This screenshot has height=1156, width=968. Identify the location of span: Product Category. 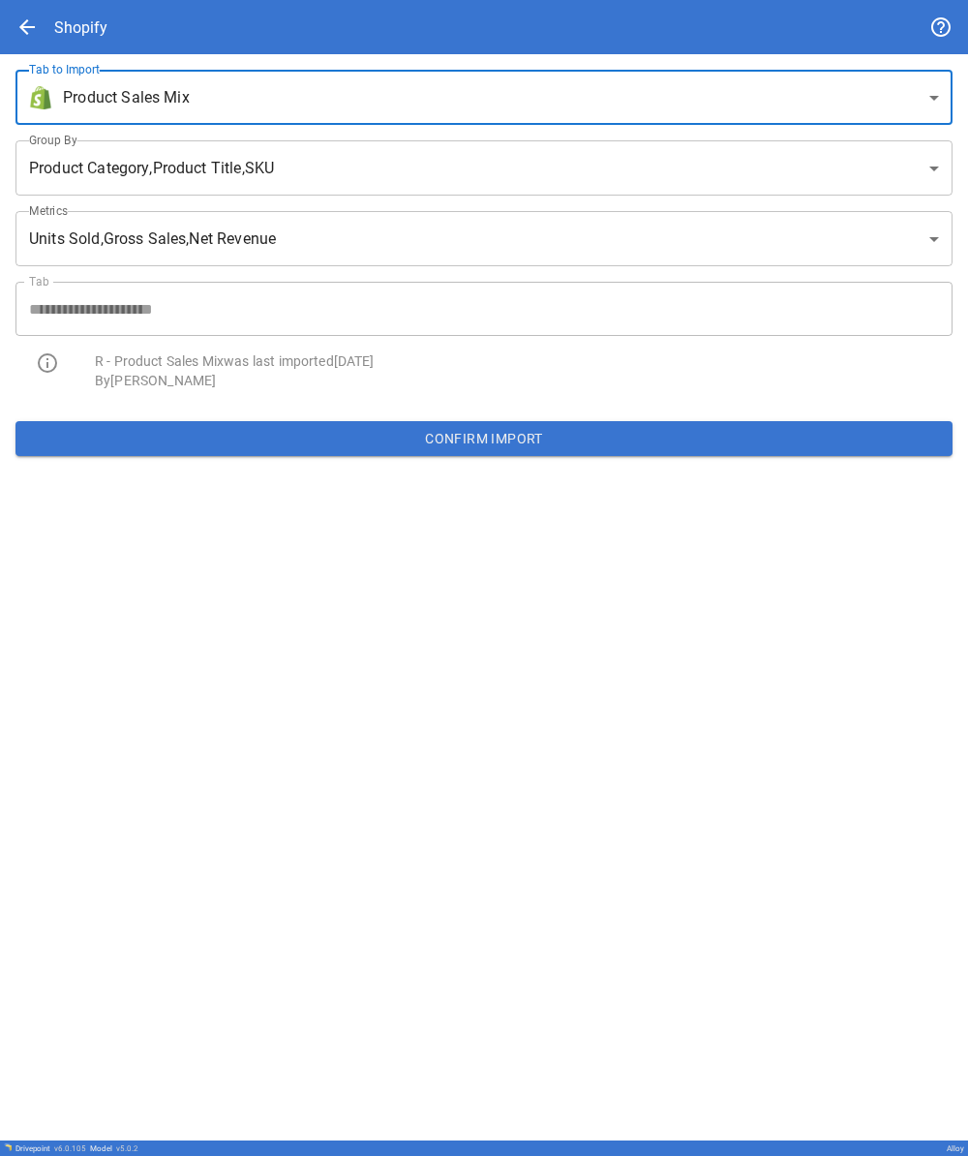
(89, 168).